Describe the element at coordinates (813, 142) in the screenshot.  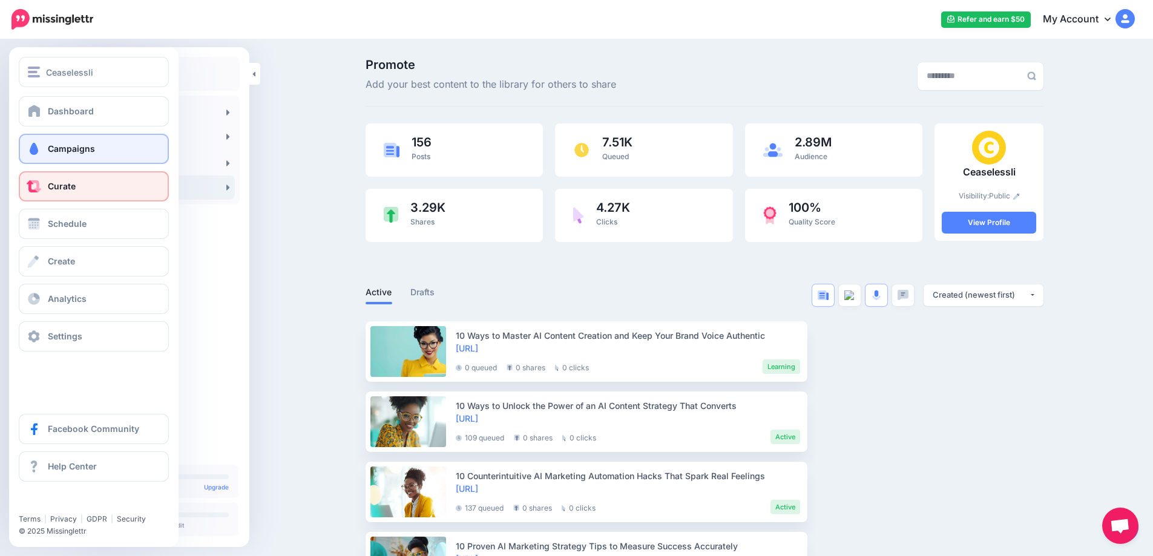
I see `span: 2.89M` at that location.